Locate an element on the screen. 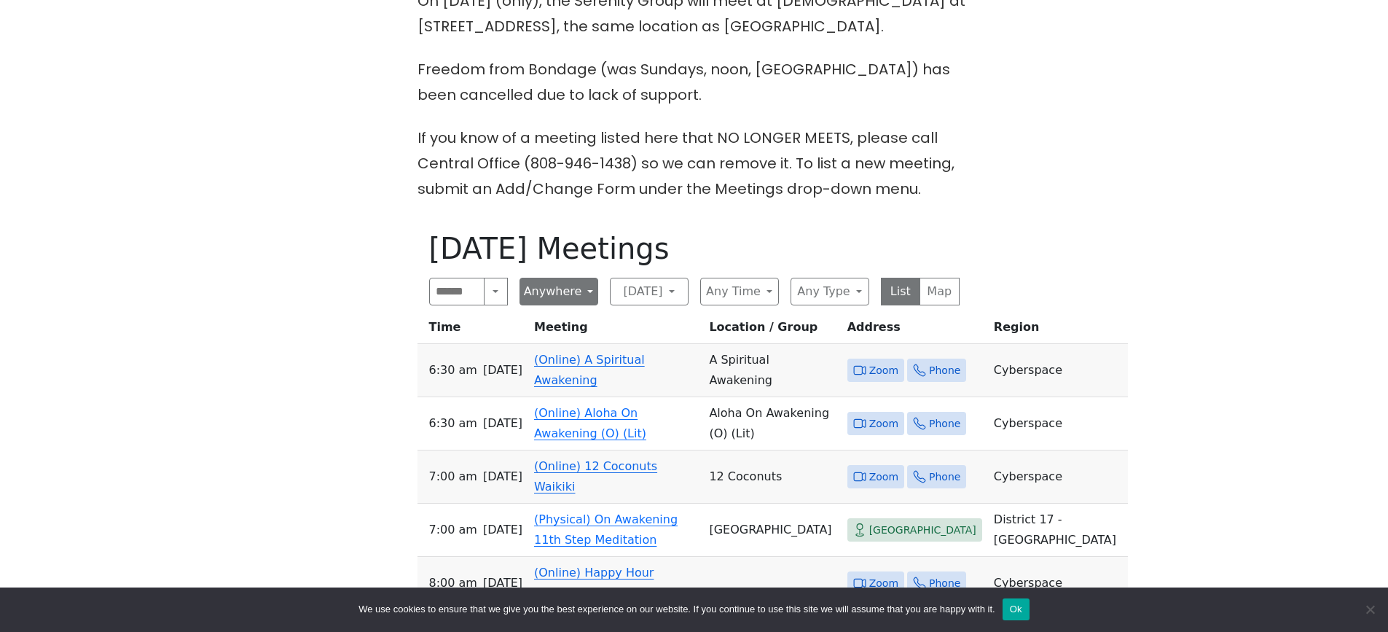 Image resolution: width=1388 pixels, height=632 pixels. td: A Spiritual Awakening is located at coordinates (772, 370).